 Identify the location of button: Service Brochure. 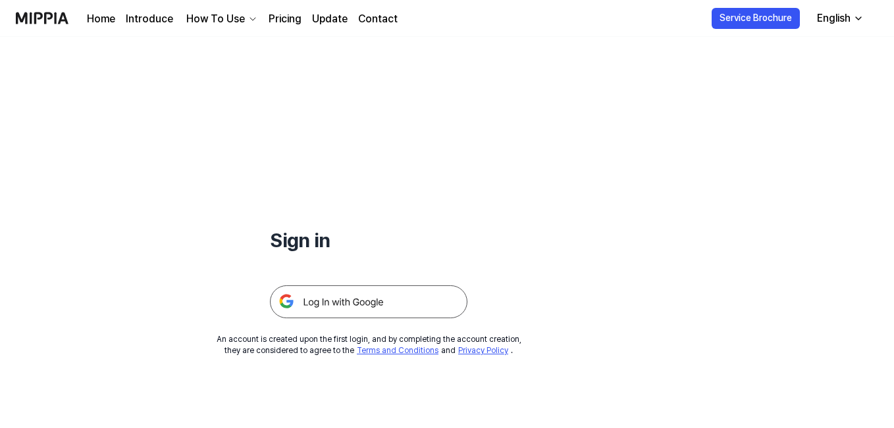
(756, 18).